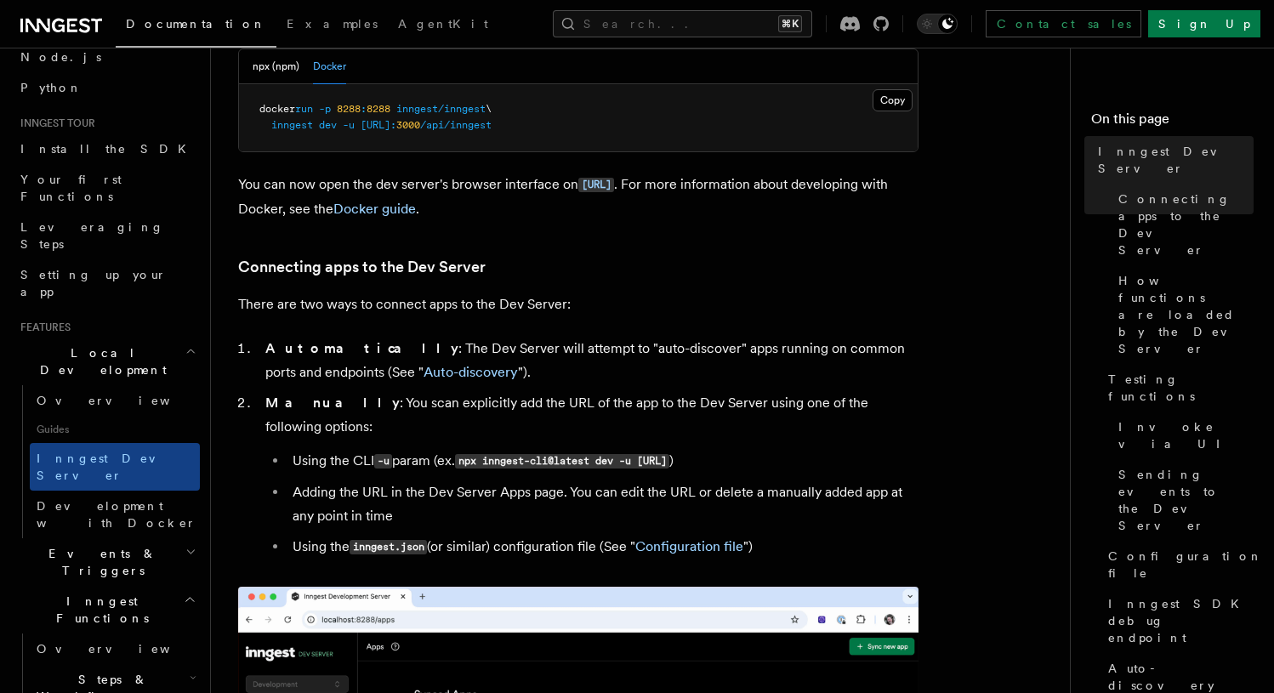  What do you see at coordinates (383, 461) in the screenshot?
I see `code: -u` at bounding box center [383, 461].